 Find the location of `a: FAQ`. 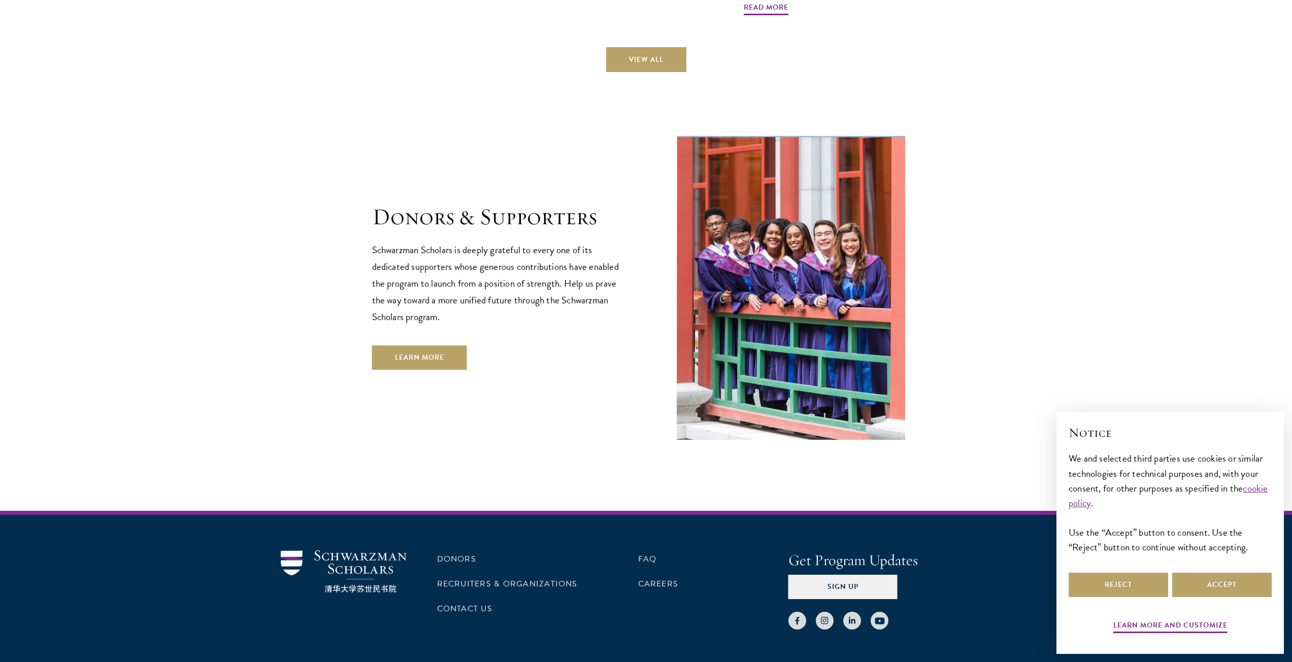

a: FAQ is located at coordinates (647, 559).